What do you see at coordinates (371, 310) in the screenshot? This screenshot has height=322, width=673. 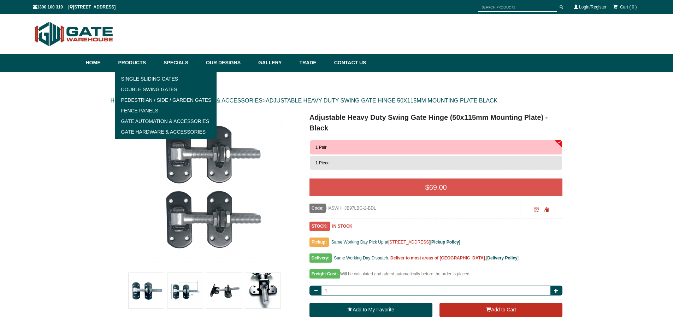 I see `a: Add to My Favorite` at bounding box center [371, 310].